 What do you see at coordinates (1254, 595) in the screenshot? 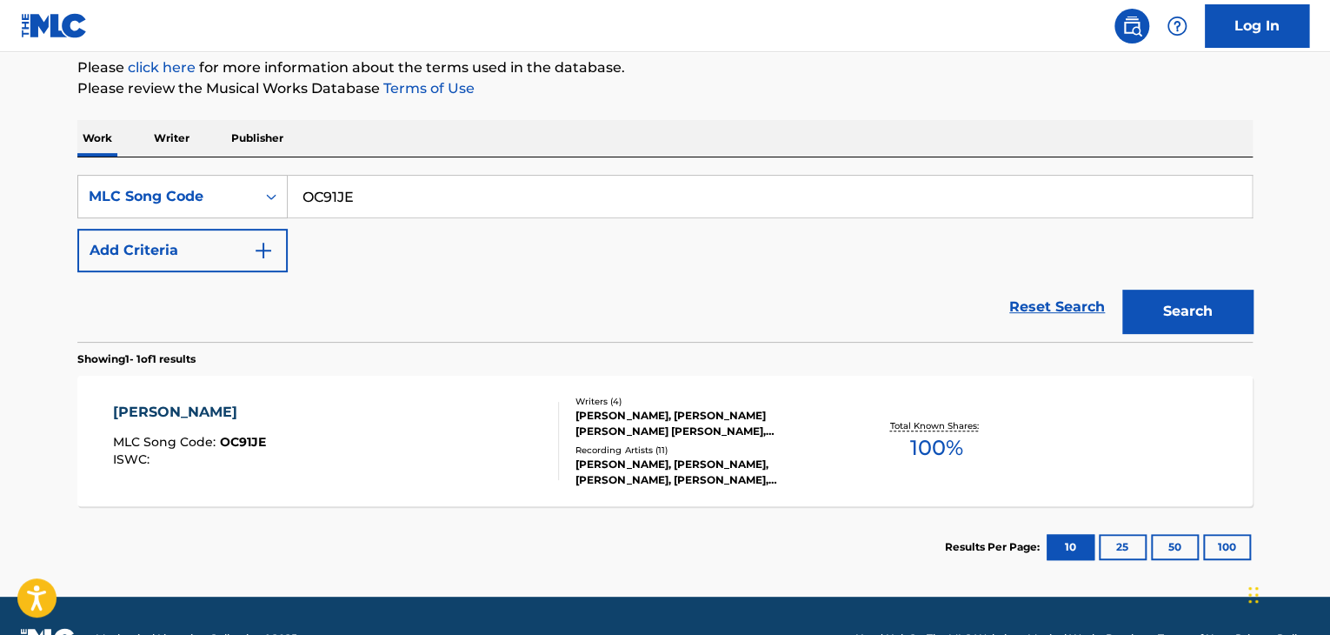
I see `div: Drag` at bounding box center [1254, 595].